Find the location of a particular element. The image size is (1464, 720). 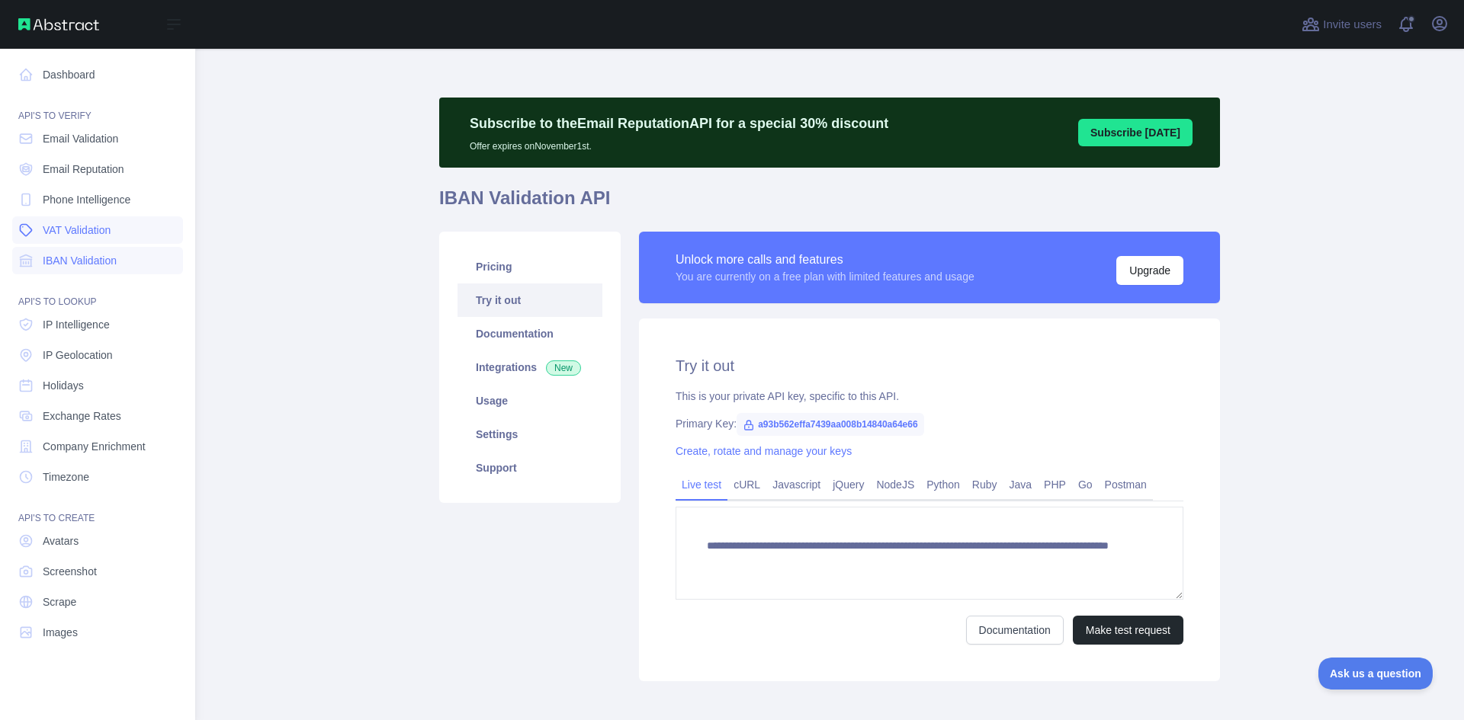

a: Integrations New is located at coordinates (530, 367).